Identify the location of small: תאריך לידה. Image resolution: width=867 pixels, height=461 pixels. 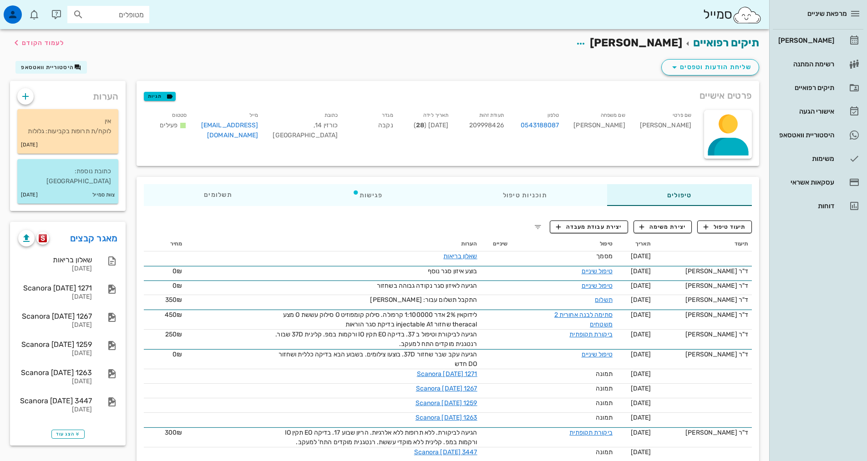
(436, 115).